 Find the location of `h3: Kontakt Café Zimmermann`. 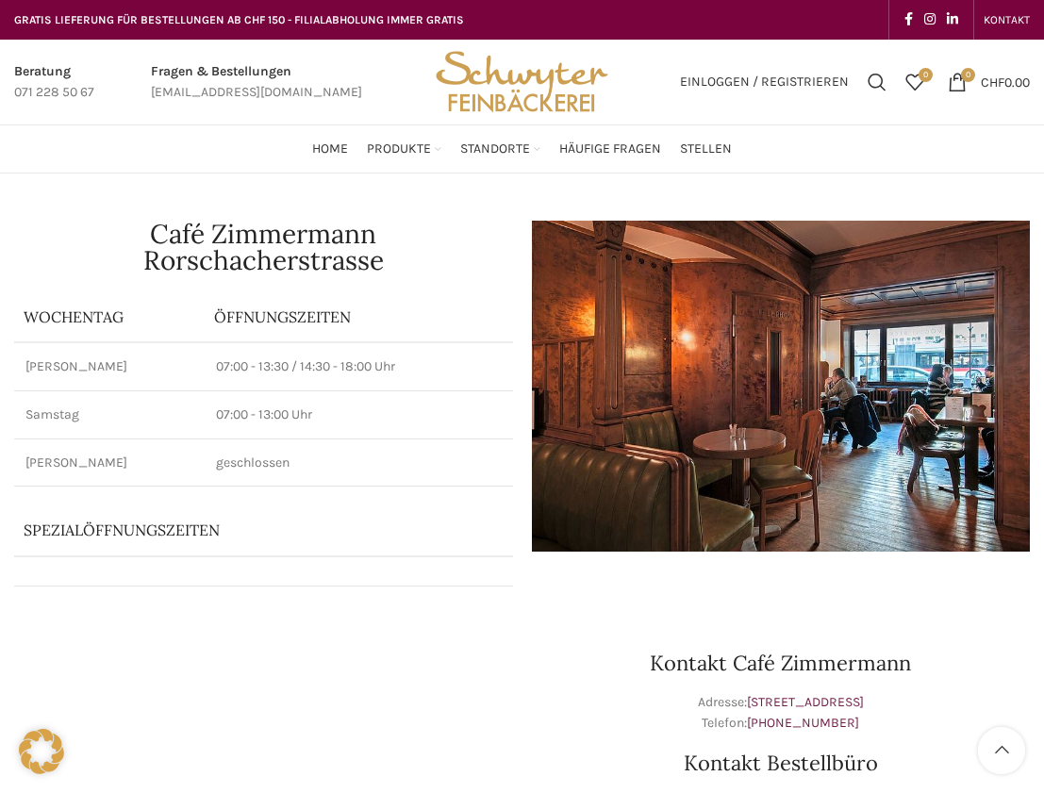

h3: Kontakt Café Zimmermann is located at coordinates (781, 663).